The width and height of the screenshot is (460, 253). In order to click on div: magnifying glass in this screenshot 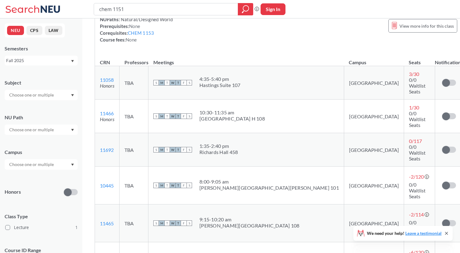, I will do `click(246, 9)`.